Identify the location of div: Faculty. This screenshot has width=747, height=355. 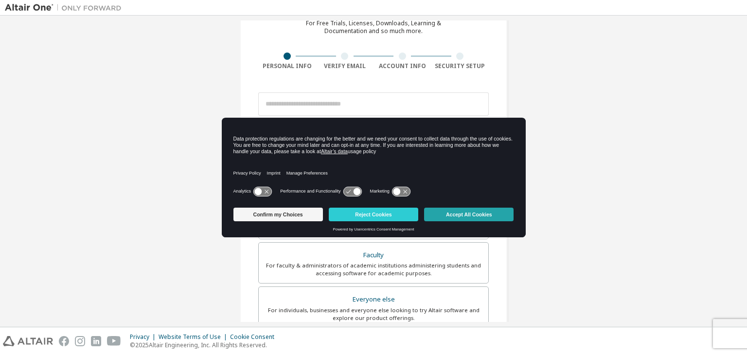
(373, 255).